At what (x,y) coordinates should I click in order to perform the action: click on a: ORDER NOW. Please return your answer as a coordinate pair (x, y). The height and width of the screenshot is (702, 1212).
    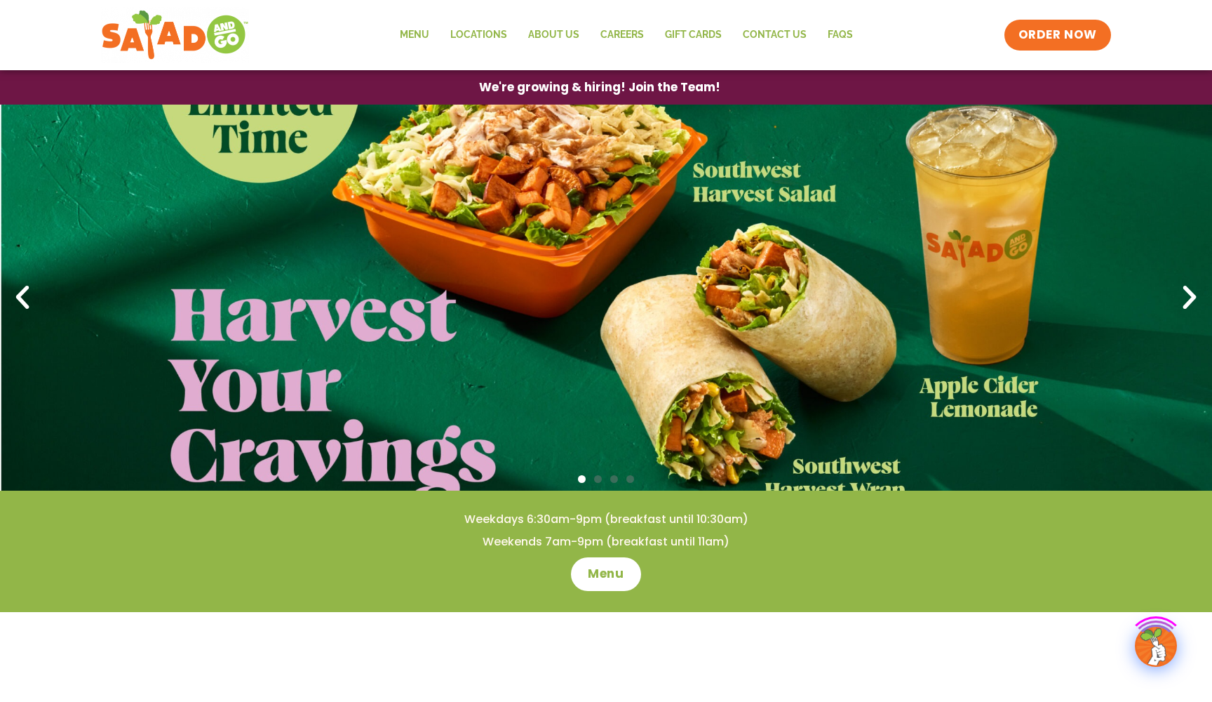
    Looking at the image, I should click on (1058, 35).